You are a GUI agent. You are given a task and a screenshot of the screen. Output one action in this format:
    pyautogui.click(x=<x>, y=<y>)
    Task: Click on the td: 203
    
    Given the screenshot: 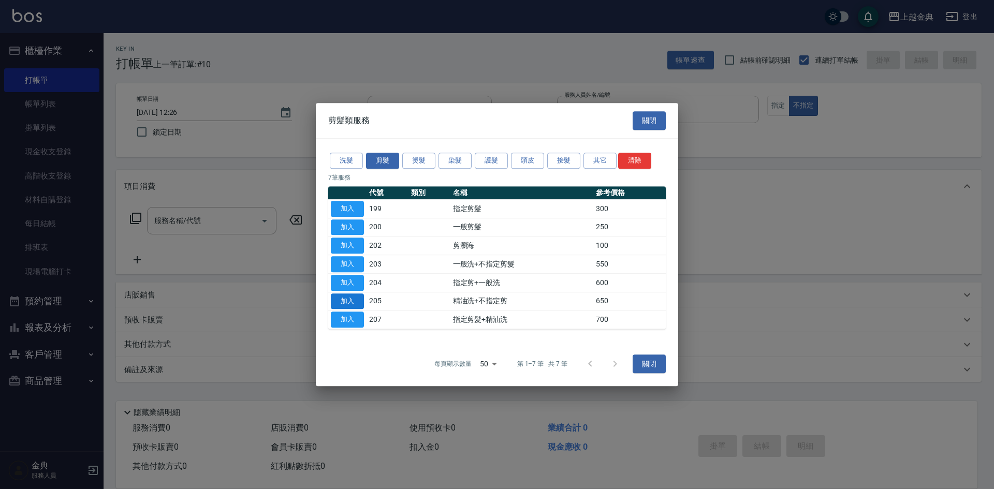 What is the action you would take?
    pyautogui.click(x=387, y=265)
    